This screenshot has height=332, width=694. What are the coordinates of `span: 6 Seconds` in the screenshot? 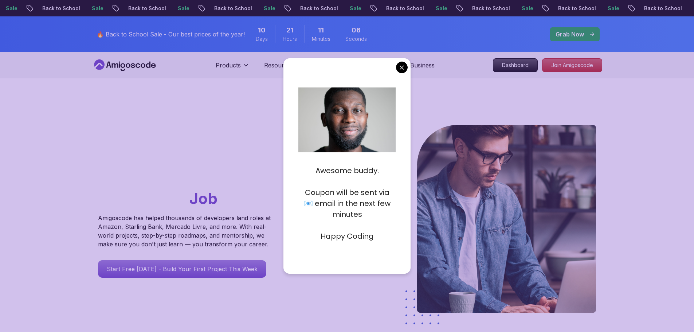 It's located at (356, 30).